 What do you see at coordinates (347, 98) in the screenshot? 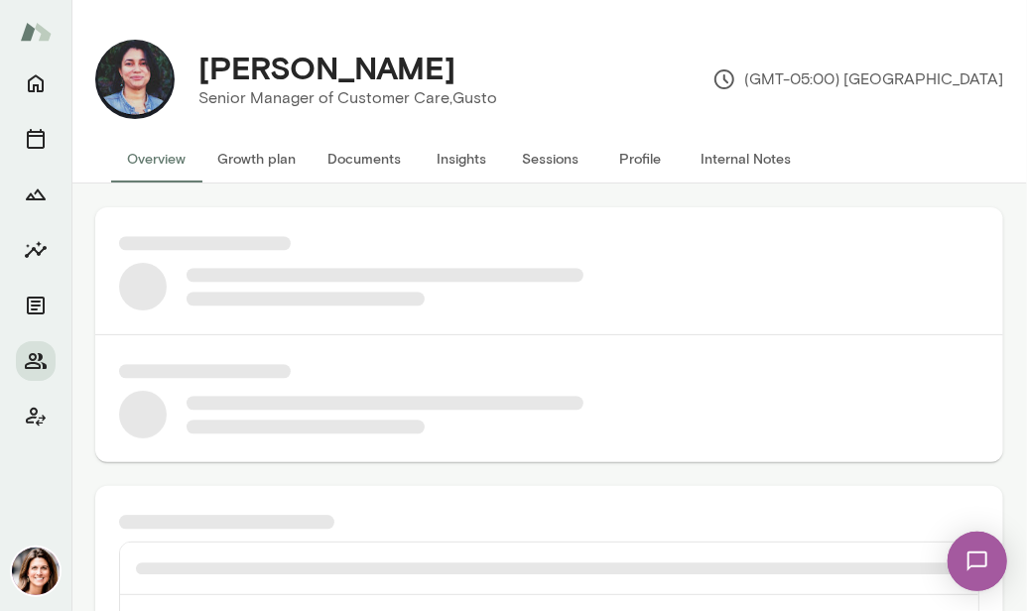
I see `p: Senior Manager of Customer Care, Gusto` at bounding box center [347, 98].